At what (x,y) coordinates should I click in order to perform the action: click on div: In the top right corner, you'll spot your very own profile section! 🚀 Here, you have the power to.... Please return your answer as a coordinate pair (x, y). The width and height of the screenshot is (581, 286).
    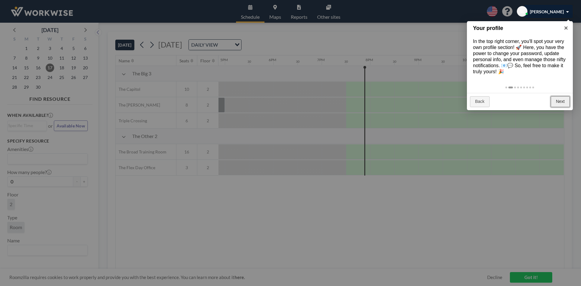
    Looking at the image, I should click on (520, 57).